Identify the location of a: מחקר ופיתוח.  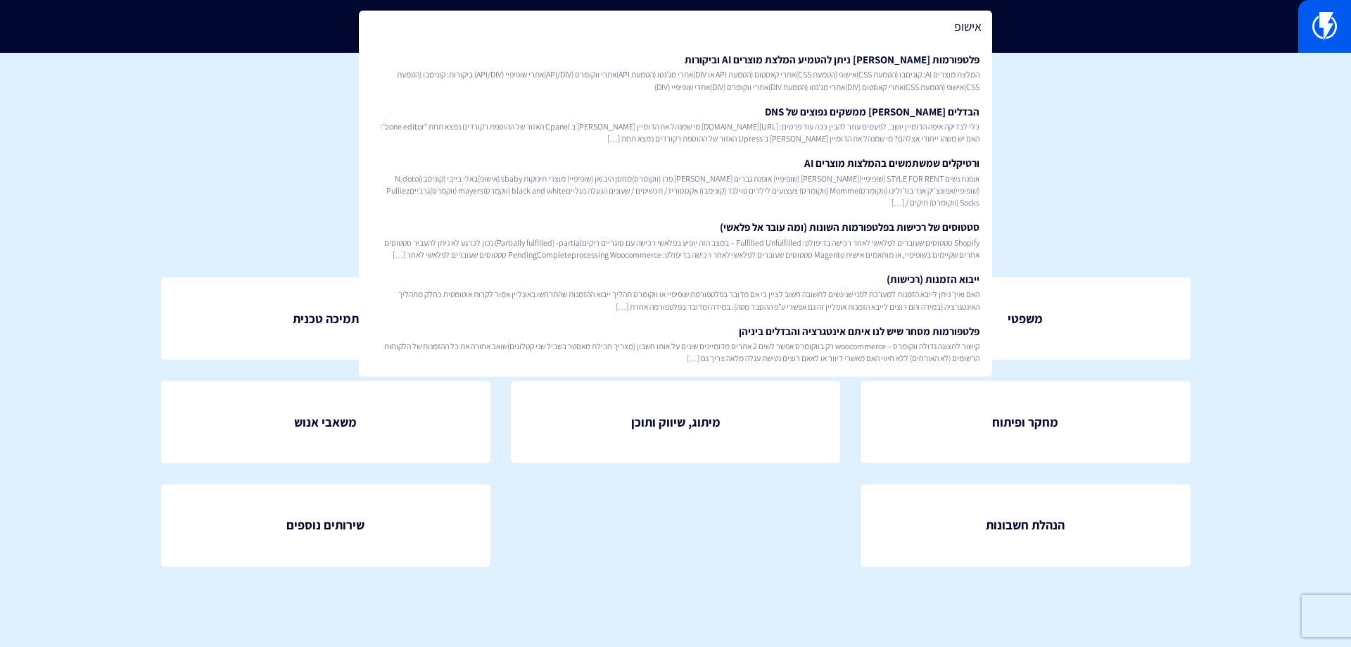
(1026, 422).